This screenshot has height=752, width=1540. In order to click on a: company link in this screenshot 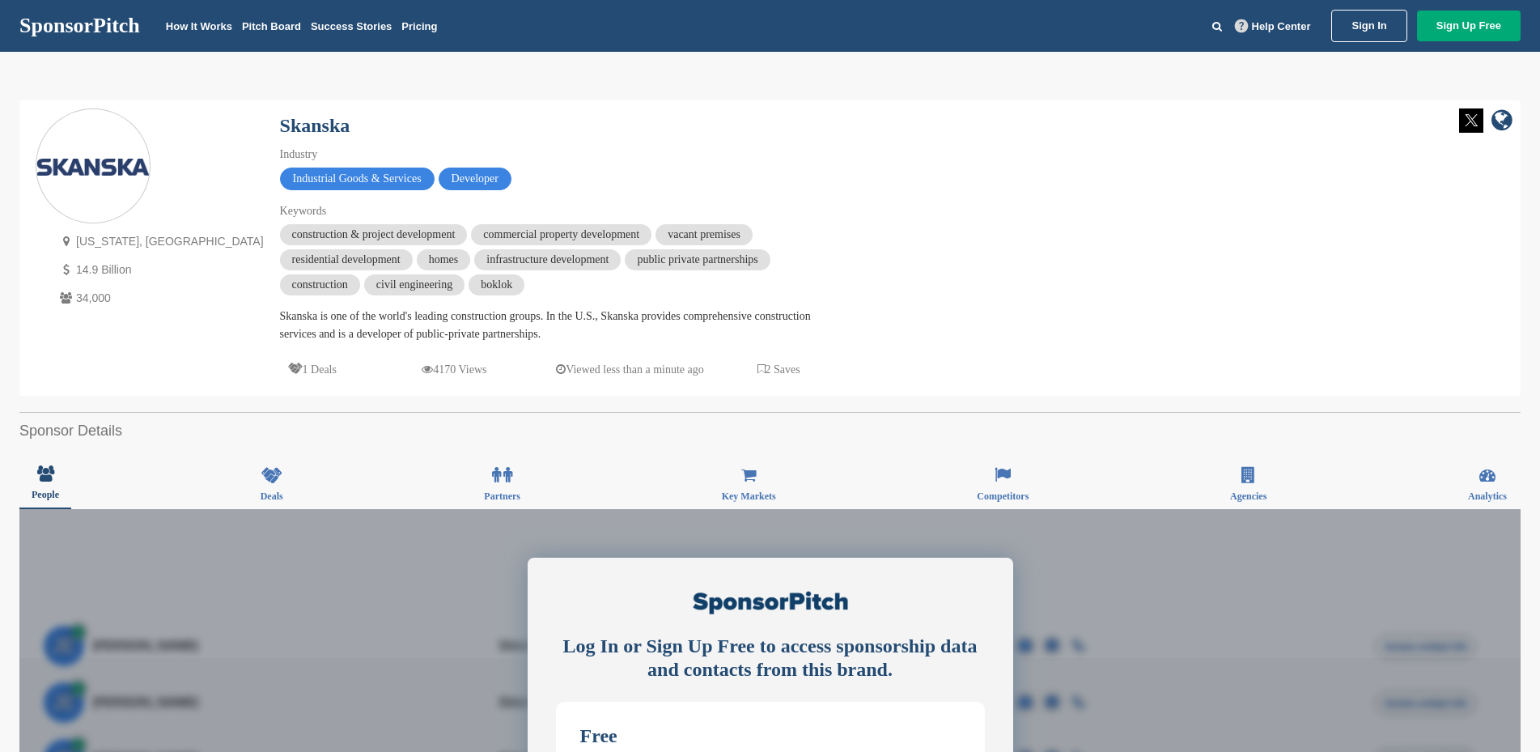, I will do `click(1502, 121)`.